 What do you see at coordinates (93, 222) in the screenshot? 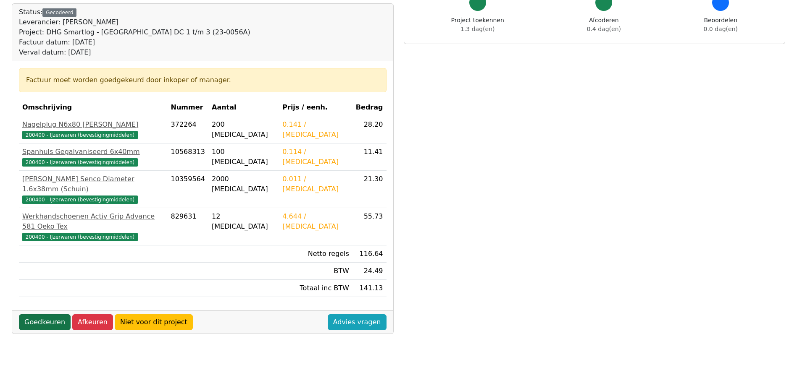
I see `div: Werkhandschoenen Activ Grip Advance 581 Oeko Tex` at bounding box center [93, 222].